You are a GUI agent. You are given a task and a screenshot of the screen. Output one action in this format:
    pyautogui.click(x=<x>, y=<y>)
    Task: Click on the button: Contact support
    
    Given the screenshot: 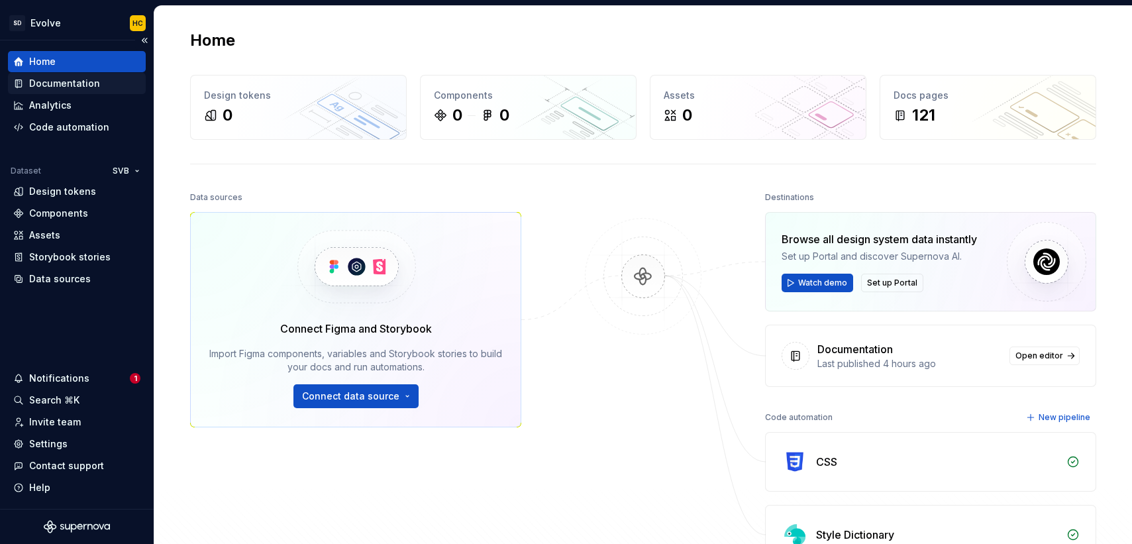 What is the action you would take?
    pyautogui.click(x=77, y=466)
    